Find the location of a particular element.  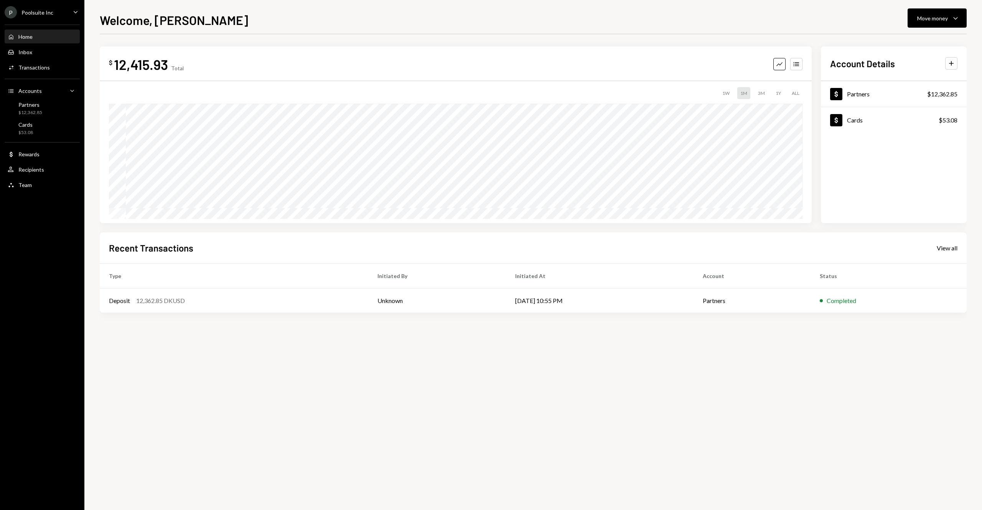

div: Inbox is located at coordinates (25, 52).